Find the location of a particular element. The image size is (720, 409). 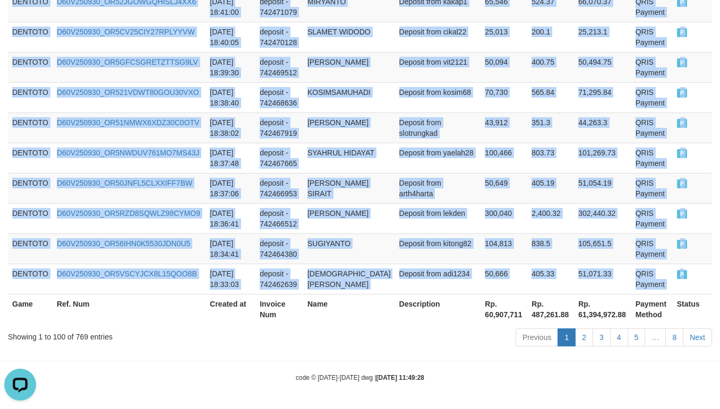

a: Next is located at coordinates (697, 338).